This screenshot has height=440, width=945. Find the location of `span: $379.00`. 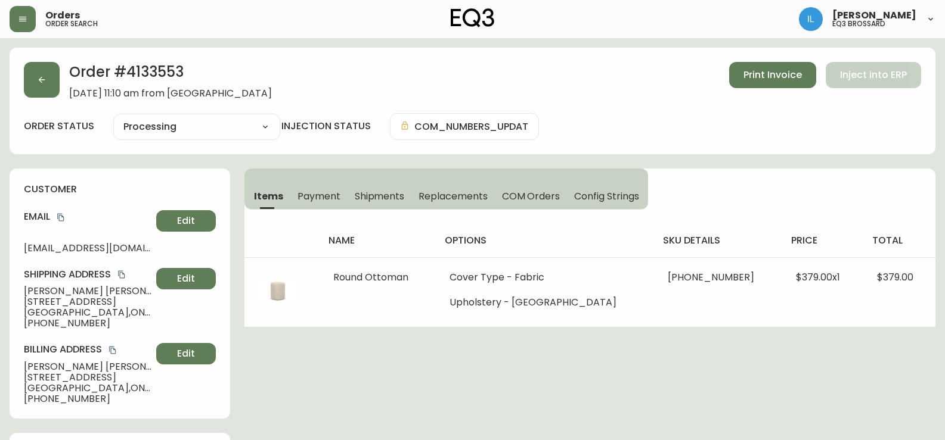

span: $379.00 is located at coordinates (895, 277).